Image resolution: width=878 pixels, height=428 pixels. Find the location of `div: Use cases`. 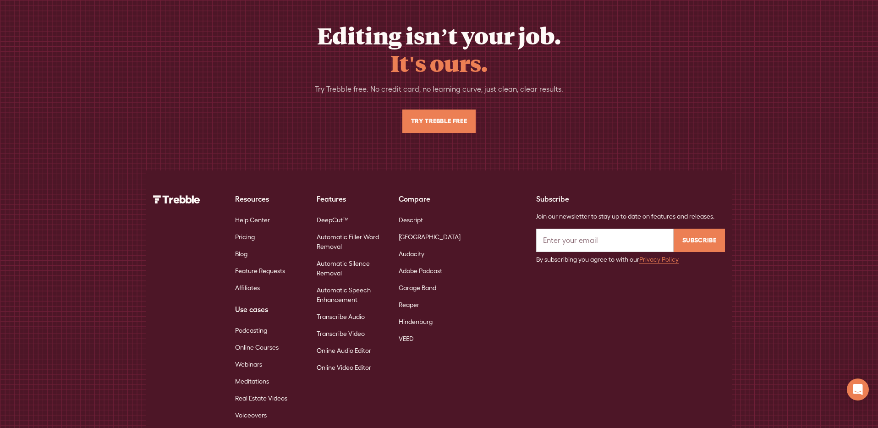

div: Use cases is located at coordinates (269, 309).